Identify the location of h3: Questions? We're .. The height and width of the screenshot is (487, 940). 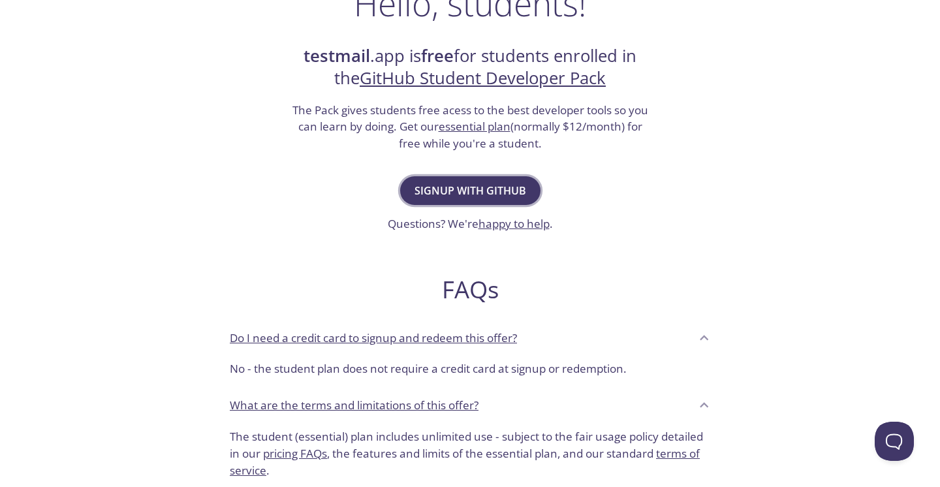
(470, 224).